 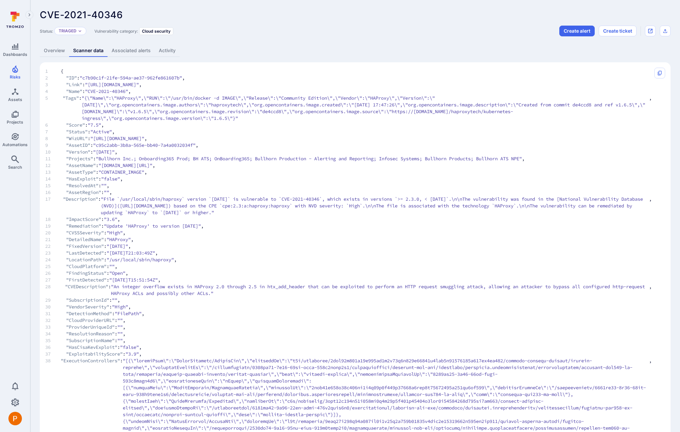 I want to click on span: "3.6", so click(x=111, y=219).